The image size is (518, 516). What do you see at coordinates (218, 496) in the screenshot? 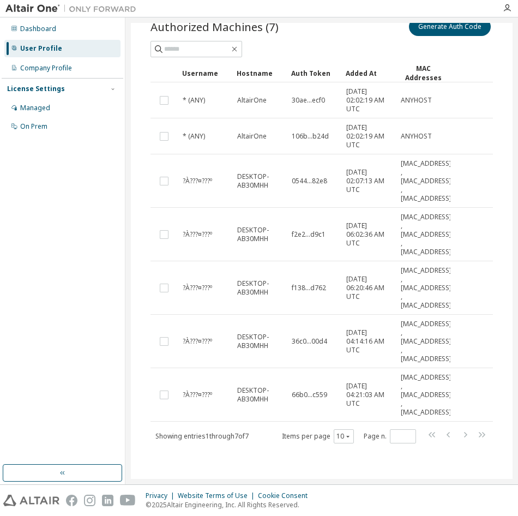
I see `div: Website Terms of Use` at bounding box center [218, 496].